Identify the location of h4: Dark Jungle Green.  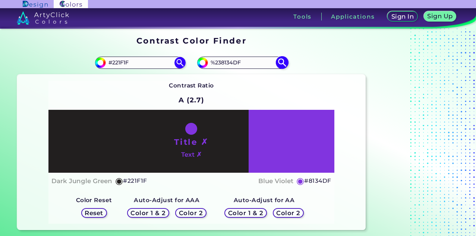
(82, 181).